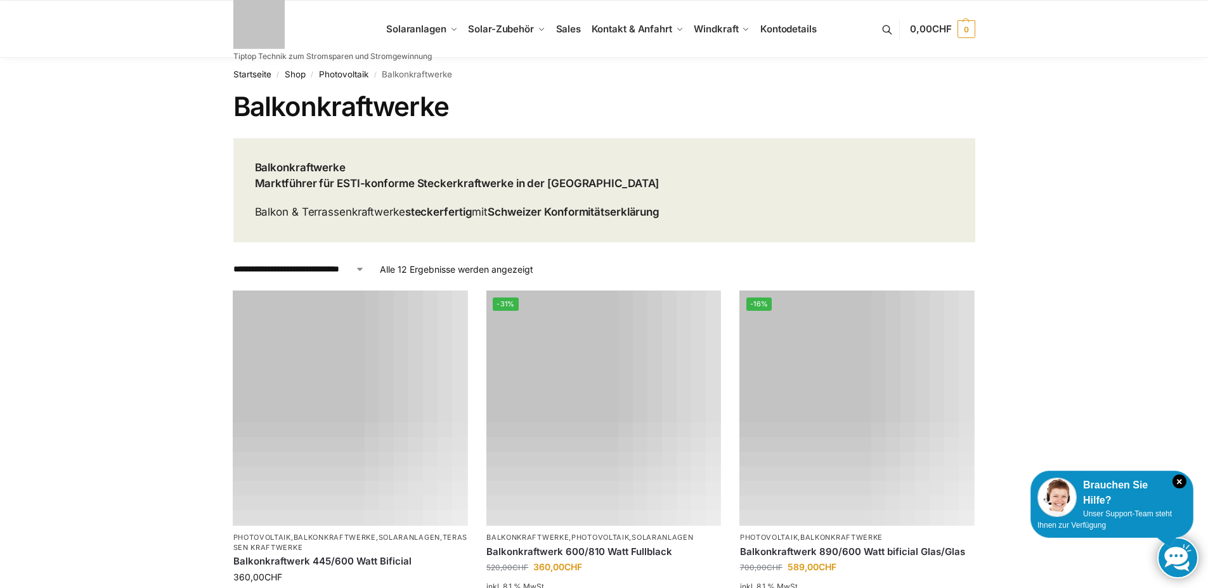 The image size is (1208, 588). What do you see at coordinates (637, 29) in the screenshot?
I see `a: Kontakt & Anfahrt` at bounding box center [637, 29].